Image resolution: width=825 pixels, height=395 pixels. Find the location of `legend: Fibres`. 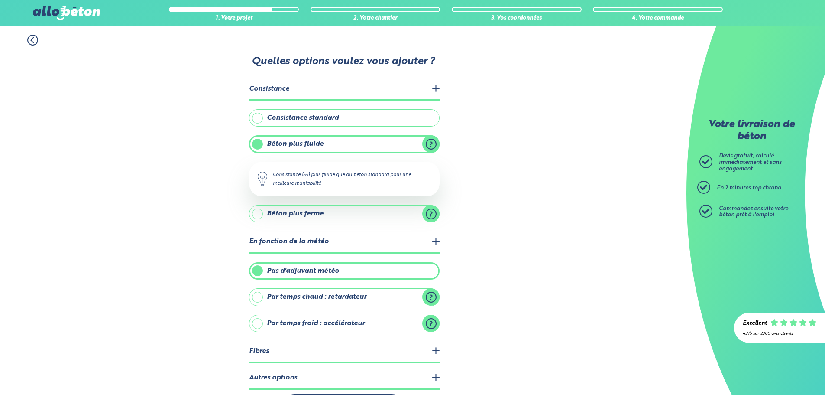

legend: Fibres is located at coordinates (344, 351).